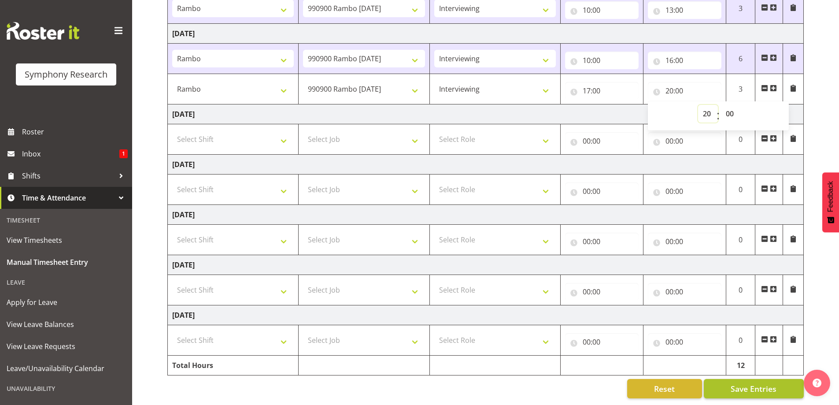 The height and width of the screenshot is (405, 839). I want to click on td: 6, so click(740, 59).